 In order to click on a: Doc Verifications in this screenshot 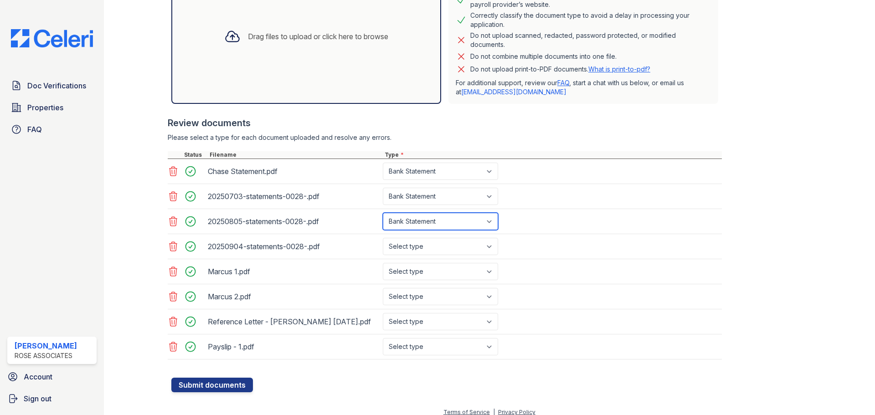, I will do `click(52, 86)`.